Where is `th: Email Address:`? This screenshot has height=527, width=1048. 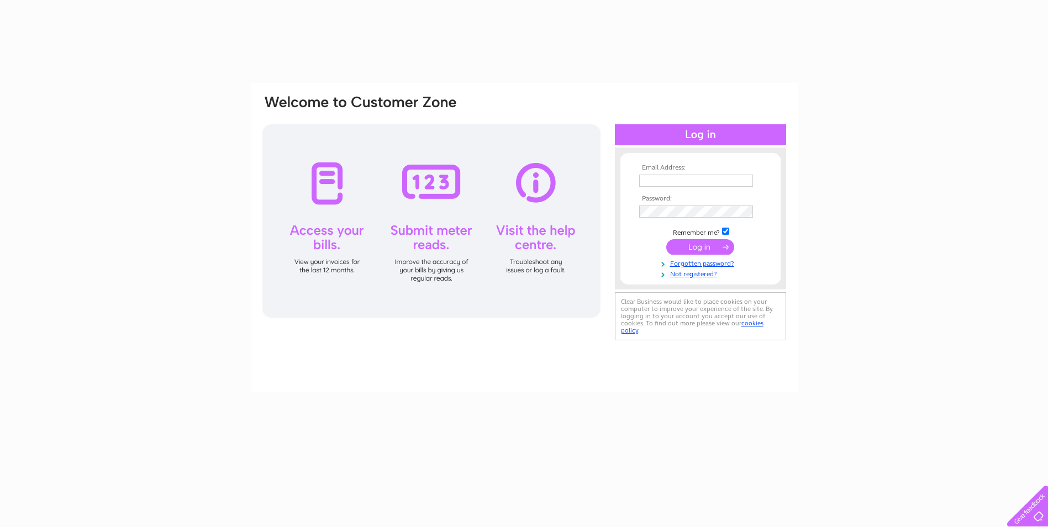
th: Email Address: is located at coordinates (701, 168).